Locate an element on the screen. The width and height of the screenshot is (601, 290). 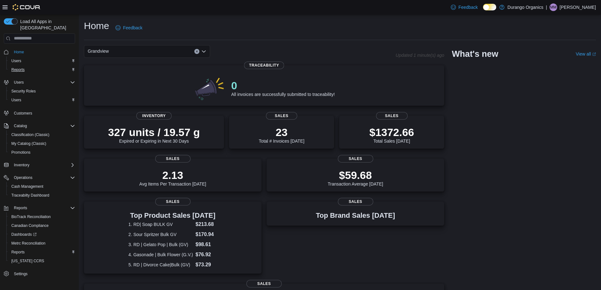
button: Home is located at coordinates (39, 52).